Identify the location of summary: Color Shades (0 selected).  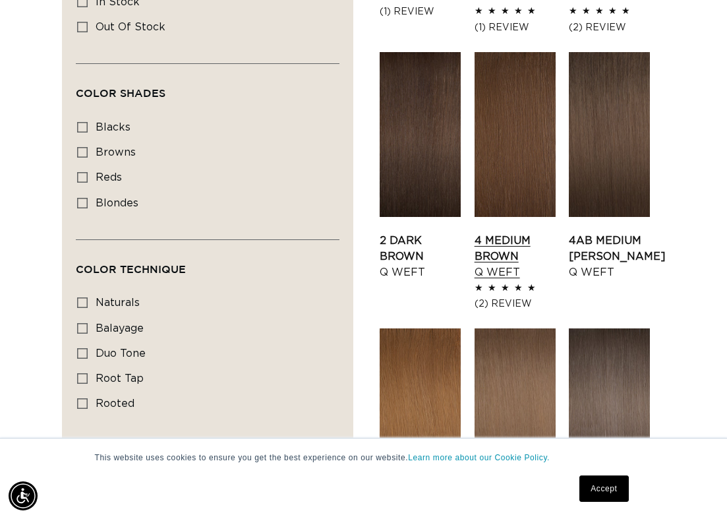
(208, 88).